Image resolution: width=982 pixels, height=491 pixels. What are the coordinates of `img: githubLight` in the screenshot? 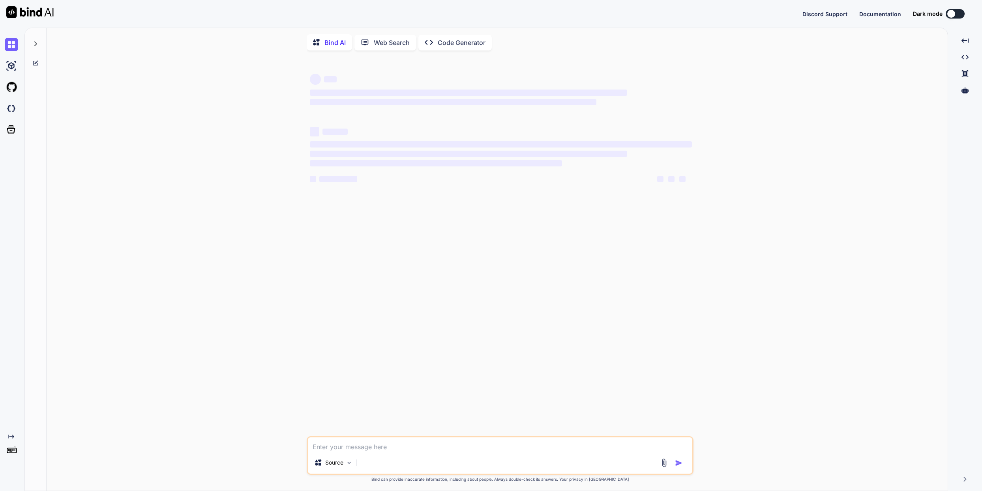 It's located at (11, 87).